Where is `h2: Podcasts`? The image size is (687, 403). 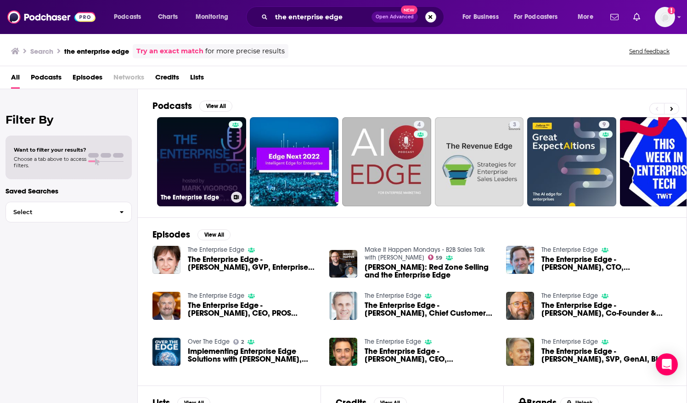
h2: Podcasts is located at coordinates (172, 106).